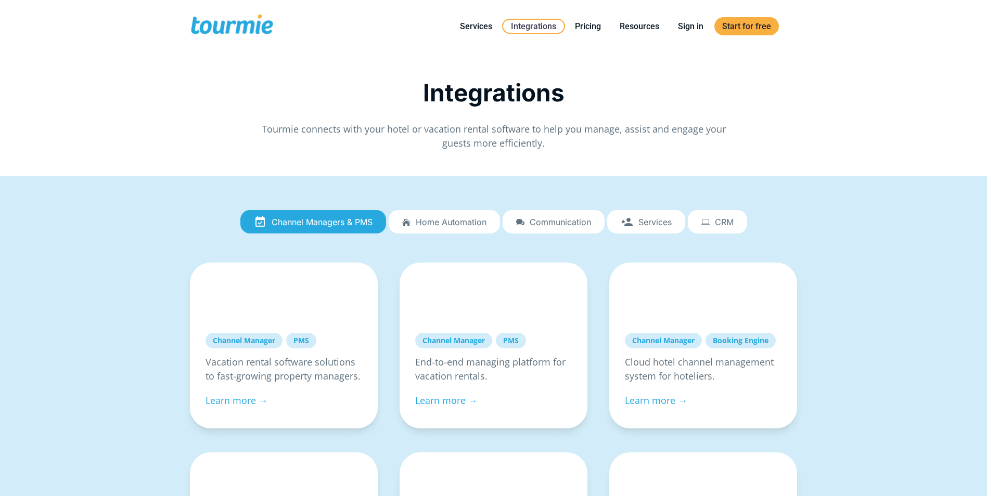 This screenshot has width=987, height=496. I want to click on span: Services, so click(655, 222).